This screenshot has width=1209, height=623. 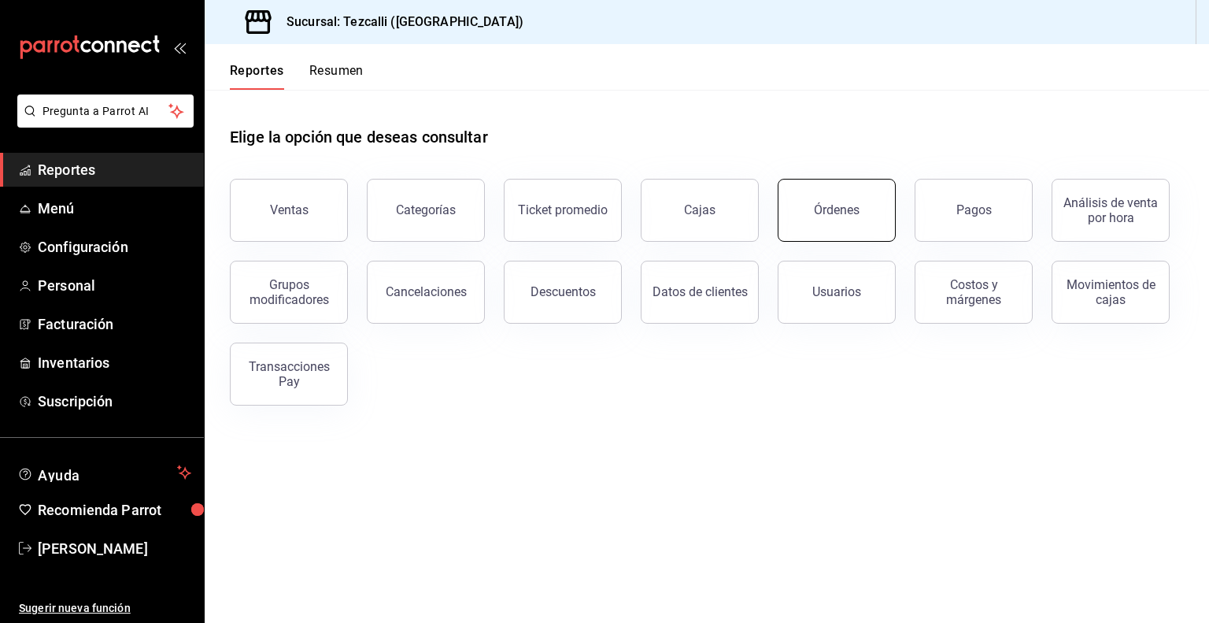 What do you see at coordinates (1111, 210) in the screenshot?
I see `button: Análisis de venta por hora` at bounding box center [1111, 210].